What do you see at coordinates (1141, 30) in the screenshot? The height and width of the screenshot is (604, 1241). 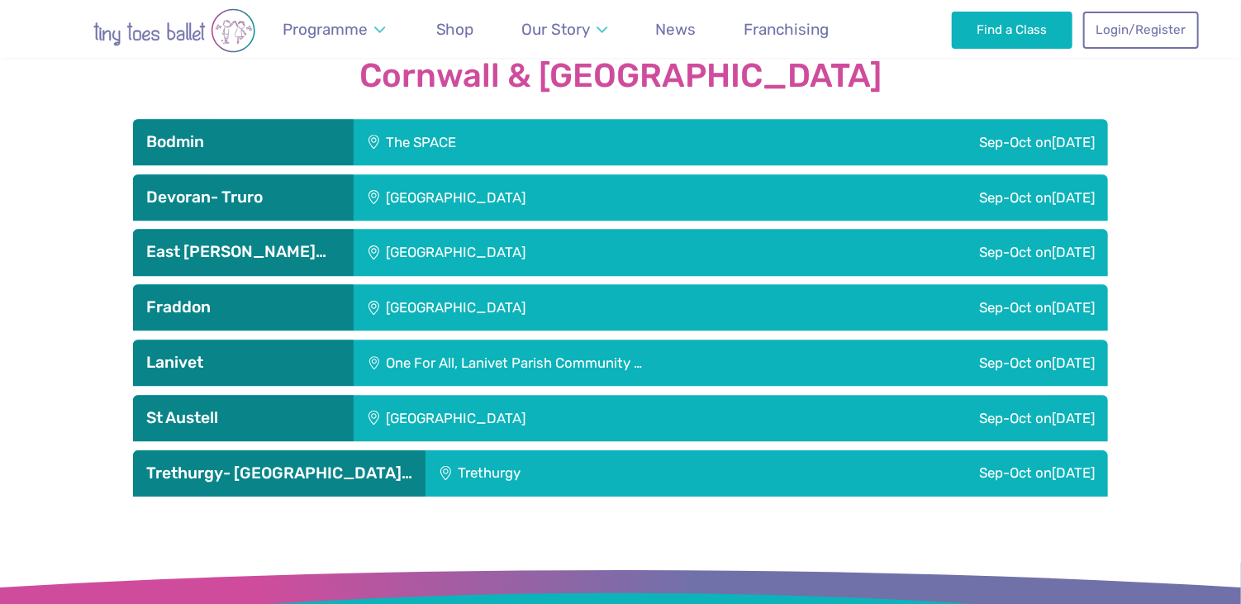 I see `a: Login/Register` at bounding box center [1141, 30].